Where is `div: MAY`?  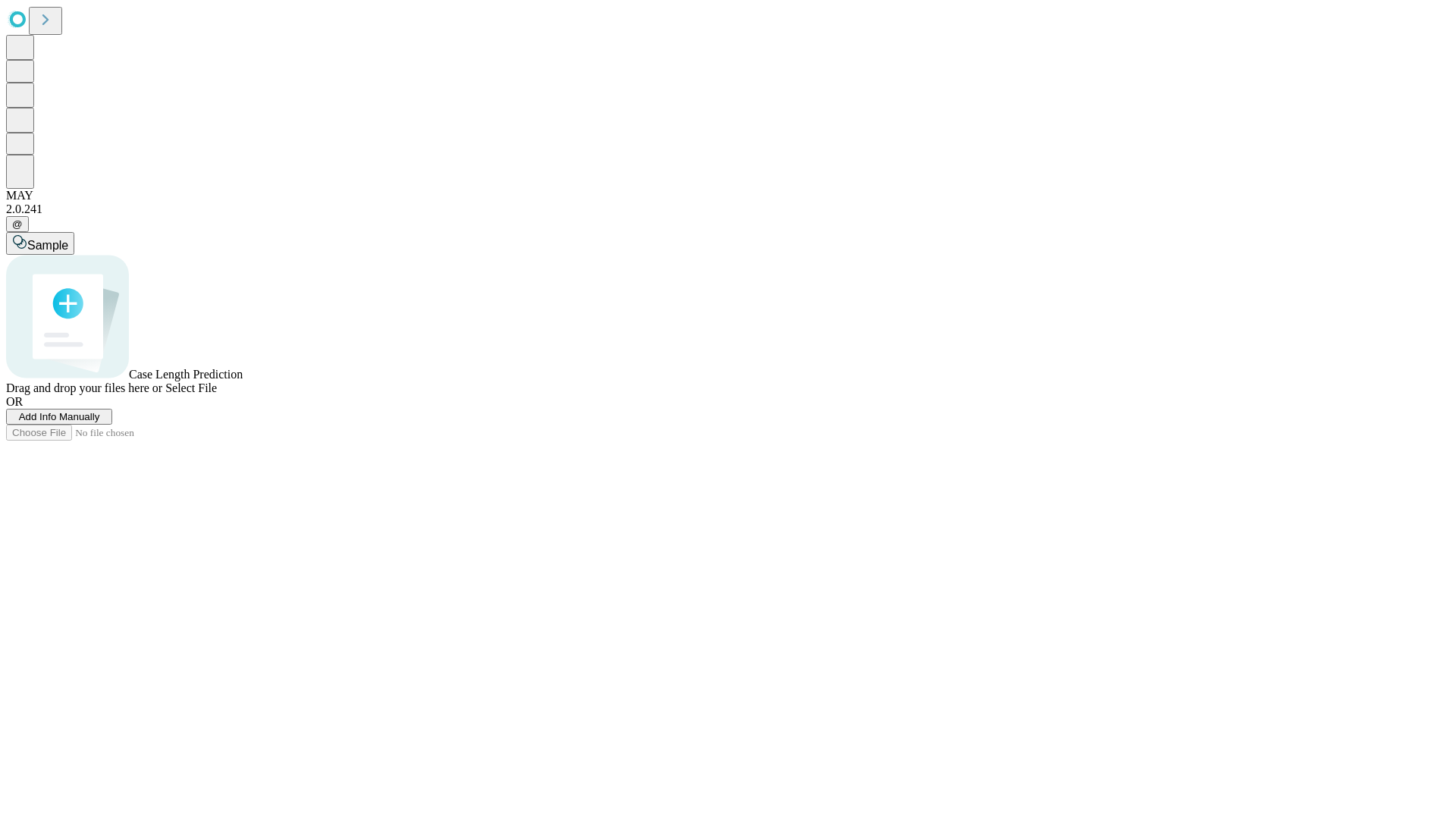
div: MAY is located at coordinates (728, 196).